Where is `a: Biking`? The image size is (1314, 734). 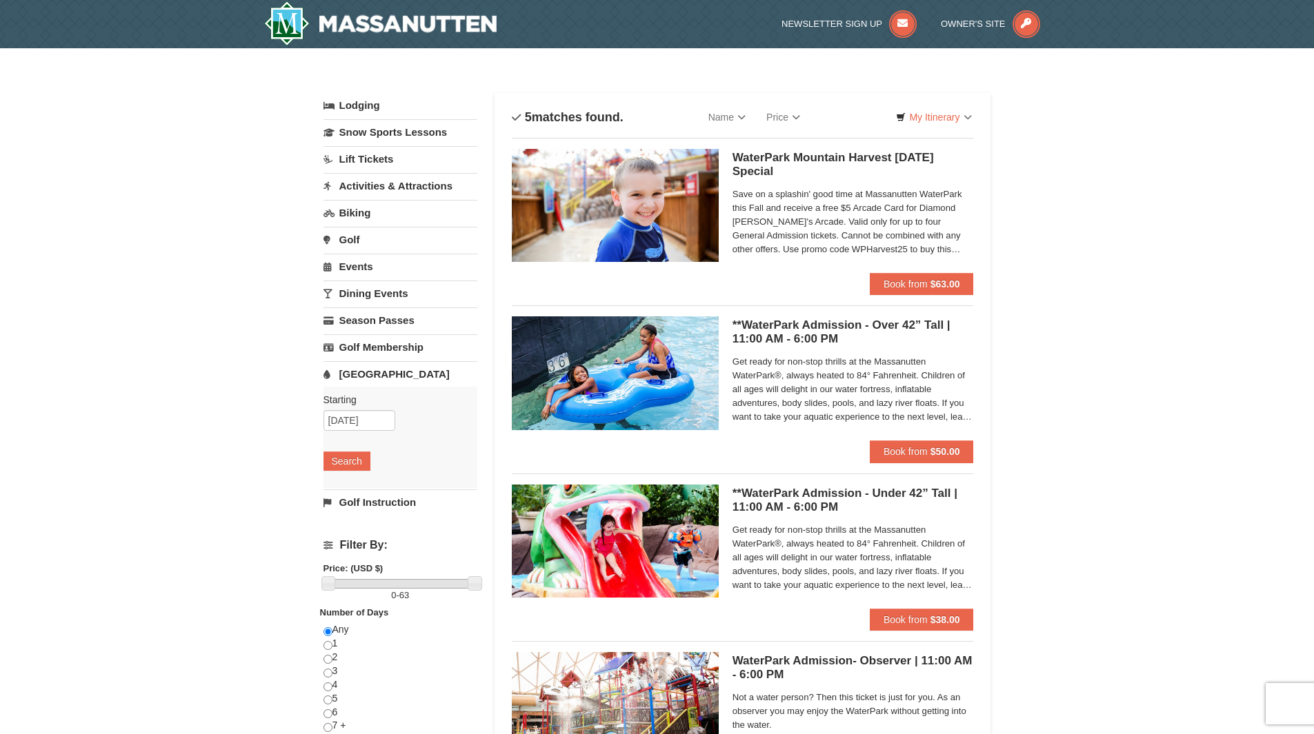
a: Biking is located at coordinates (400, 212).